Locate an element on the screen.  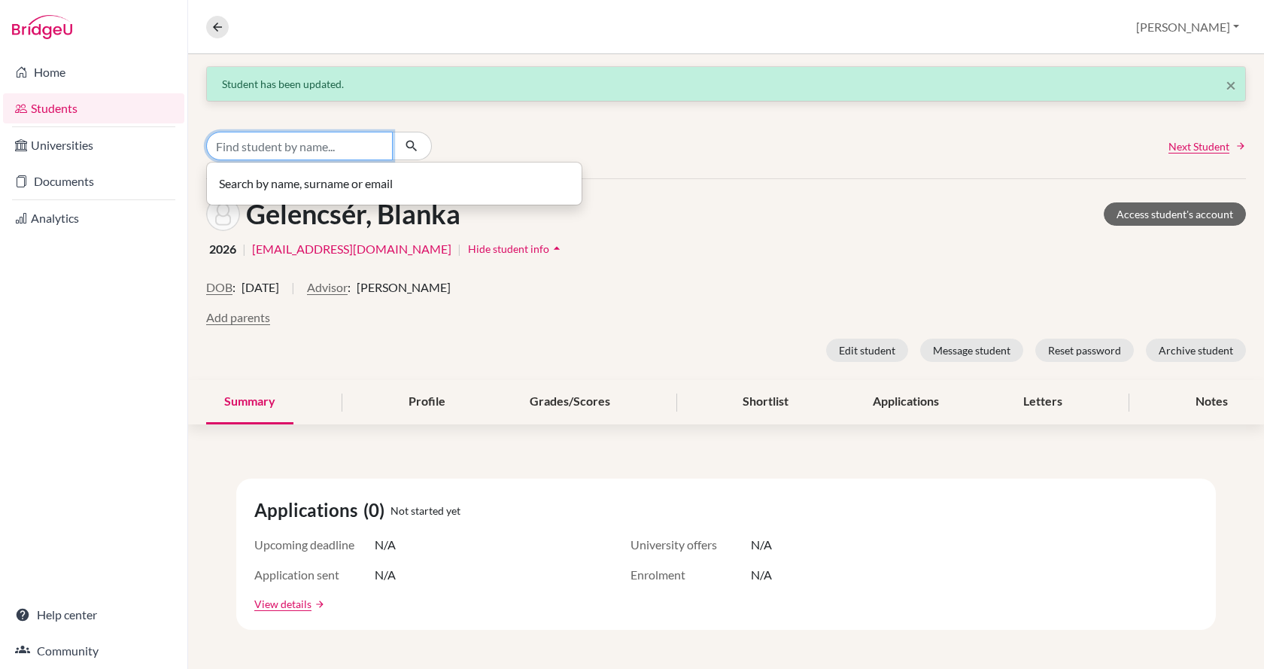
div: Grades/Scores is located at coordinates (569, 402).